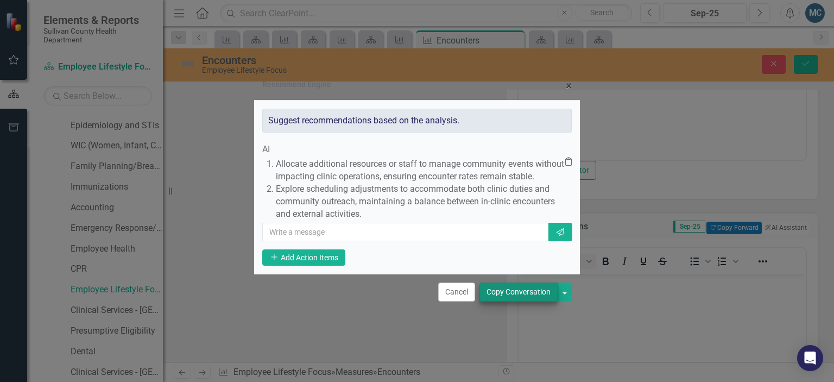 This screenshot has height=382, width=834. I want to click on p: Allocate additional resources or staff to manage community events without impacting clinic operat..., so click(420, 171).